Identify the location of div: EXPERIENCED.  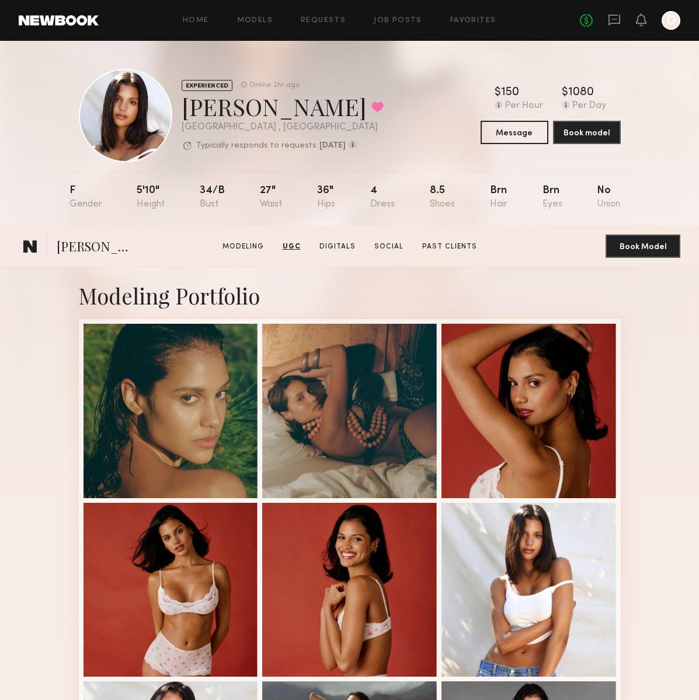
(207, 85).